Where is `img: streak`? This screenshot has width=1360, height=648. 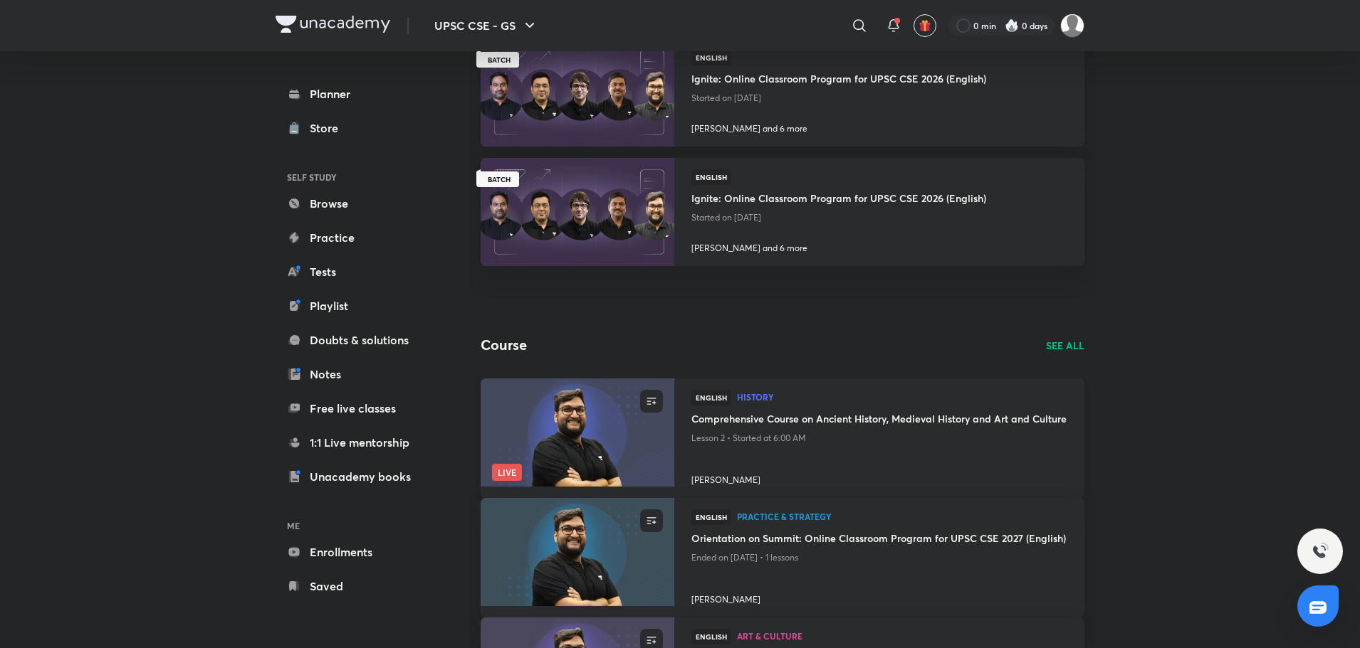 img: streak is located at coordinates (1011, 26).